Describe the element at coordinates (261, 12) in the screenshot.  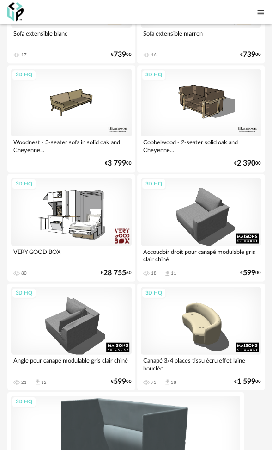
I see `span: Menu icon` at that location.